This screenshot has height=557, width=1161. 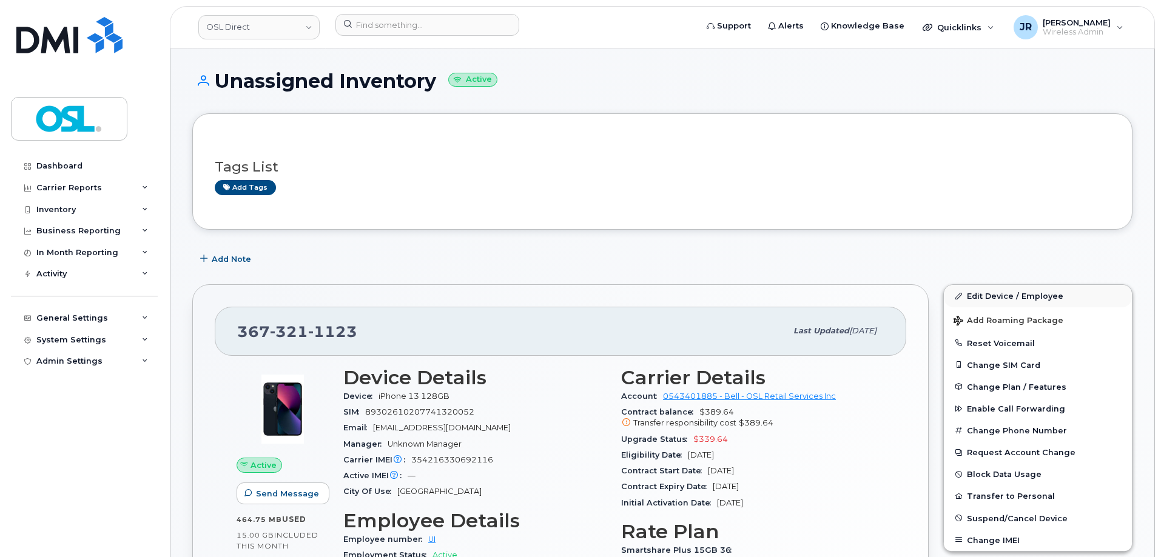 I want to click on h1: Unassigned Inventory, so click(x=662, y=81).